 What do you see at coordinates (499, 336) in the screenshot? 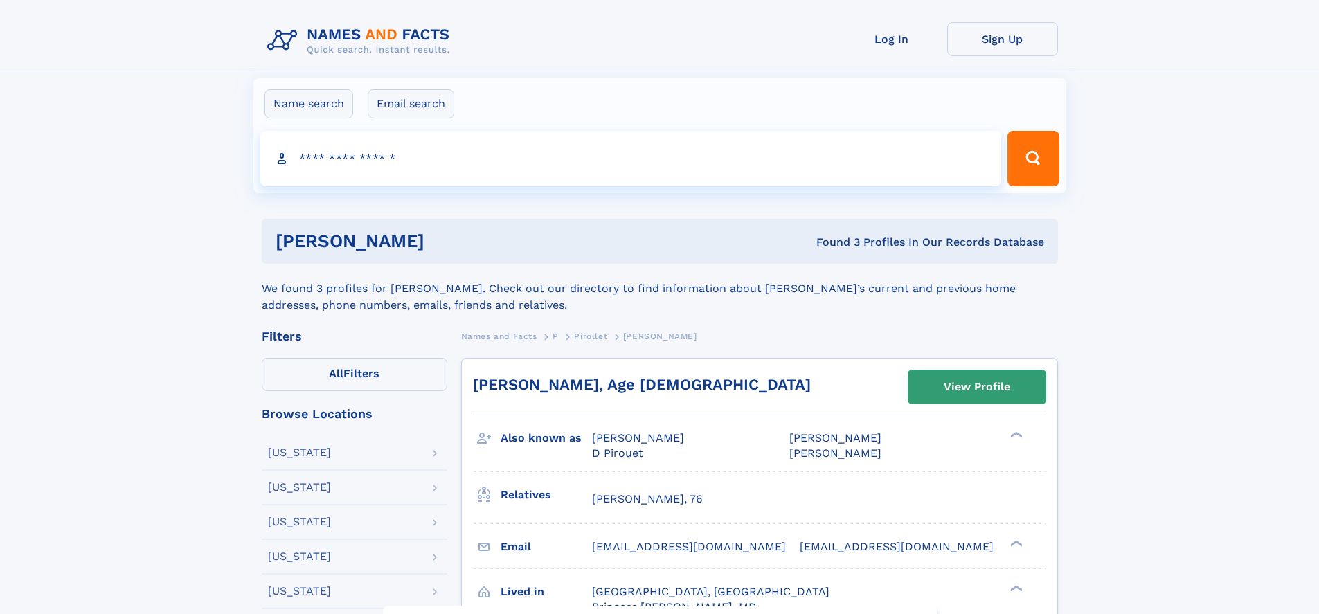
I see `a: Names and Facts` at bounding box center [499, 336].